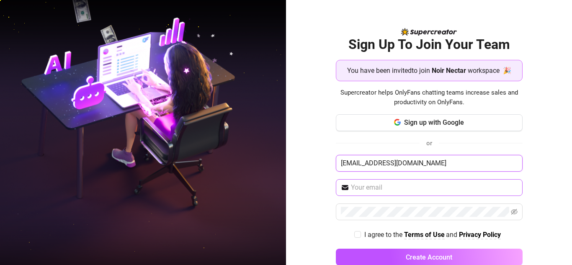 The width and height of the screenshot is (572, 265). Describe the element at coordinates (429, 98) in the screenshot. I see `span: Supercreator helps OnlyFans chatting teams increase sales and productivity on OnlyFans.` at that location.